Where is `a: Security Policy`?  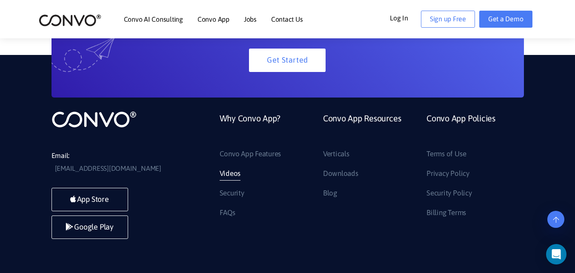 a: Security Policy is located at coordinates (449, 193).